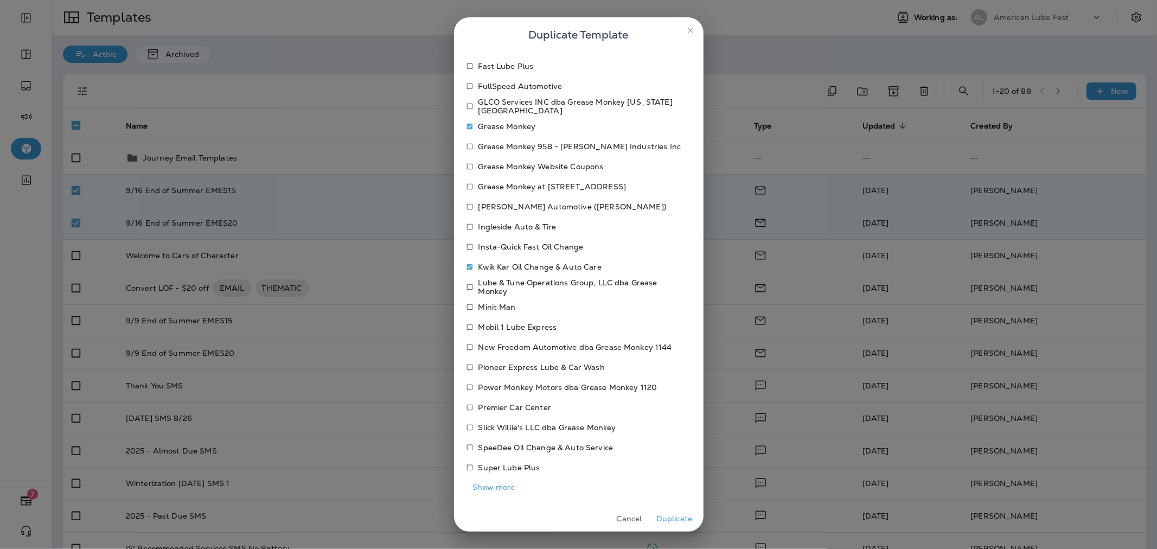 The image size is (1157, 549). I want to click on button: Show more, so click(494, 487).